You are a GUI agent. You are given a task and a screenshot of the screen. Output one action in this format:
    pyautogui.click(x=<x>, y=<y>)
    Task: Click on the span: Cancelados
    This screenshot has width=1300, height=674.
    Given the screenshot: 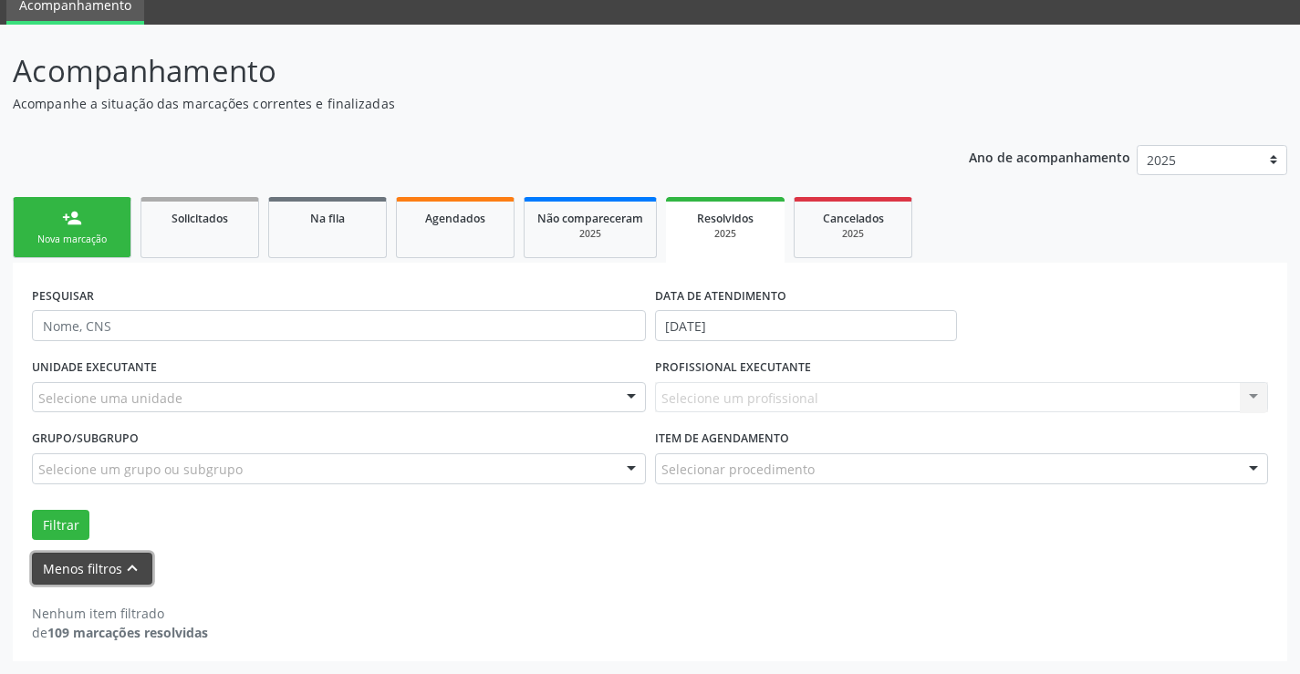 What is the action you would take?
    pyautogui.click(x=853, y=218)
    